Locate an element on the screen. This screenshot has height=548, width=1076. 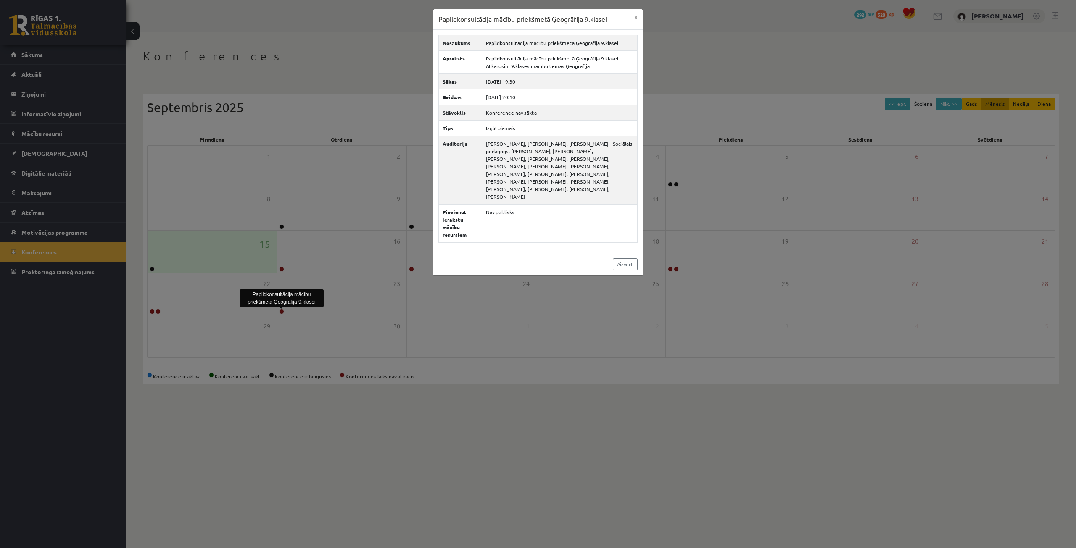
th: Apraksts is located at coordinates (460, 62).